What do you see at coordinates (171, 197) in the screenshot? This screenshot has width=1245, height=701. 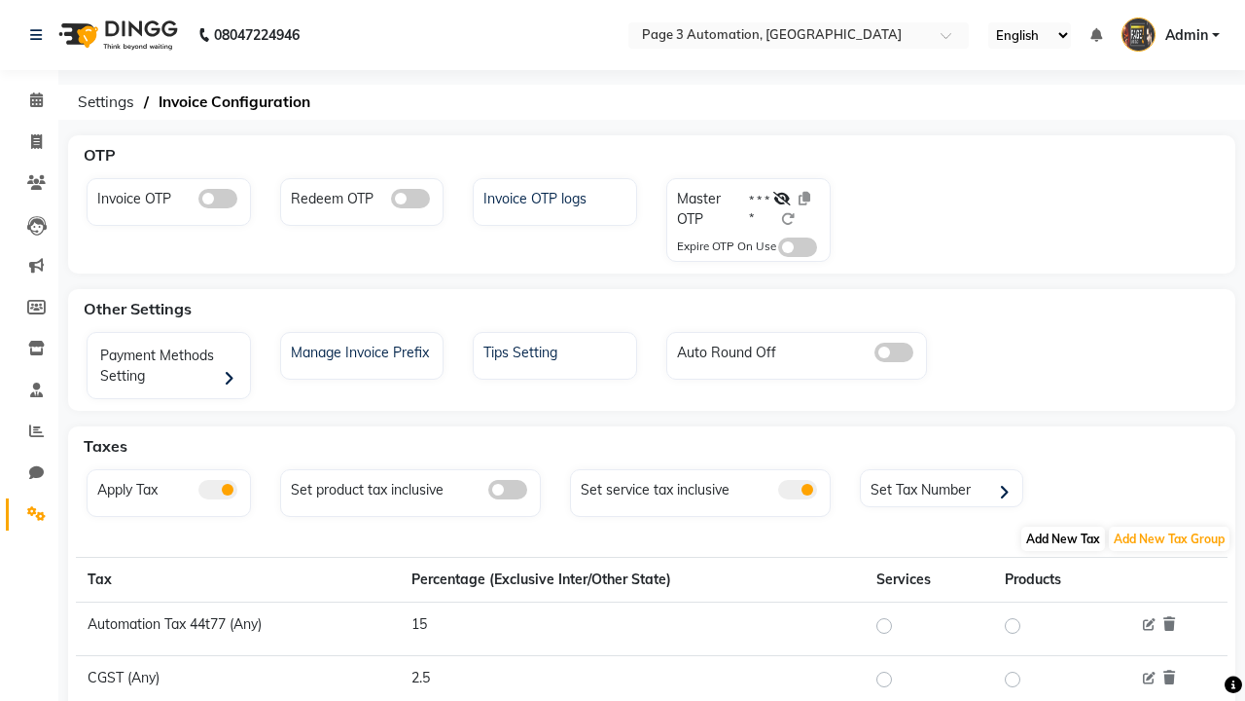 I see `div: Invoice OTP` at bounding box center [171, 197].